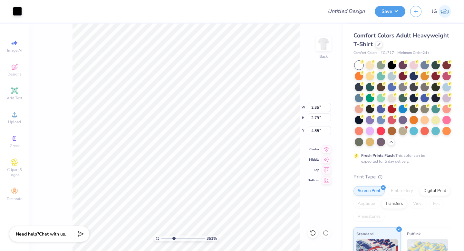  I want to click on div: Transfers, so click(394, 203).